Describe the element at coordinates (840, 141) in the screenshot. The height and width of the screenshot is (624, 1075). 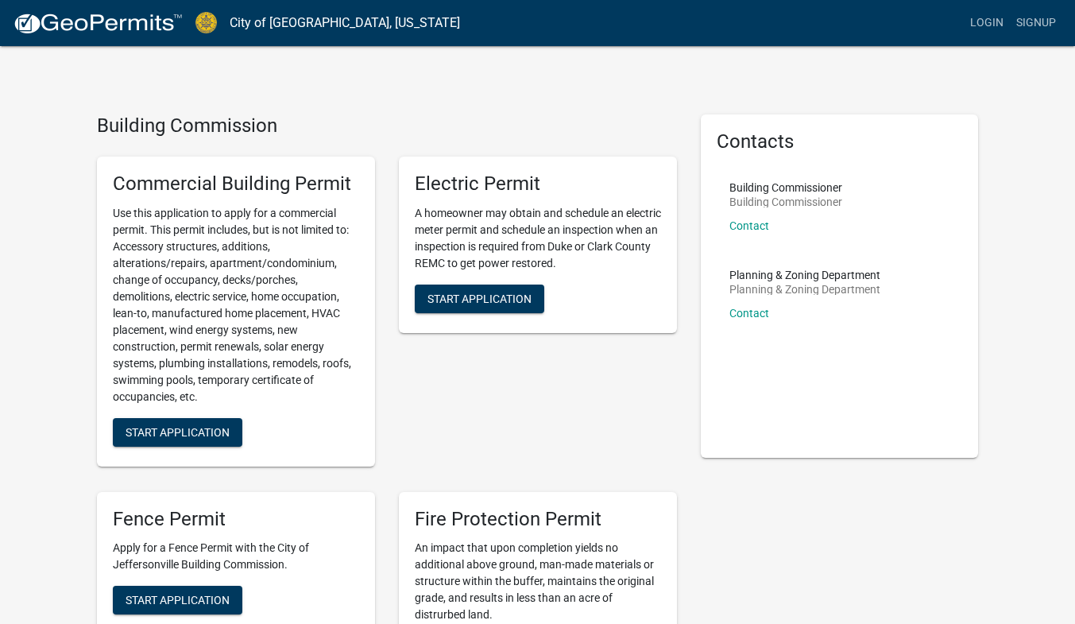
I see `h5: Contacts` at that location.